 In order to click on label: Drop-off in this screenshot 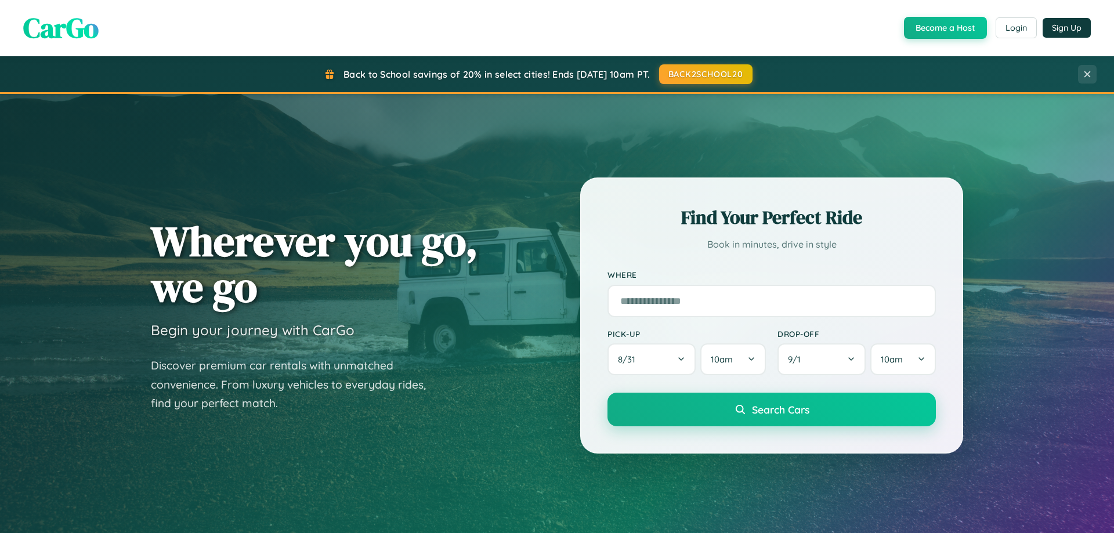, I will do `click(856, 334)`.